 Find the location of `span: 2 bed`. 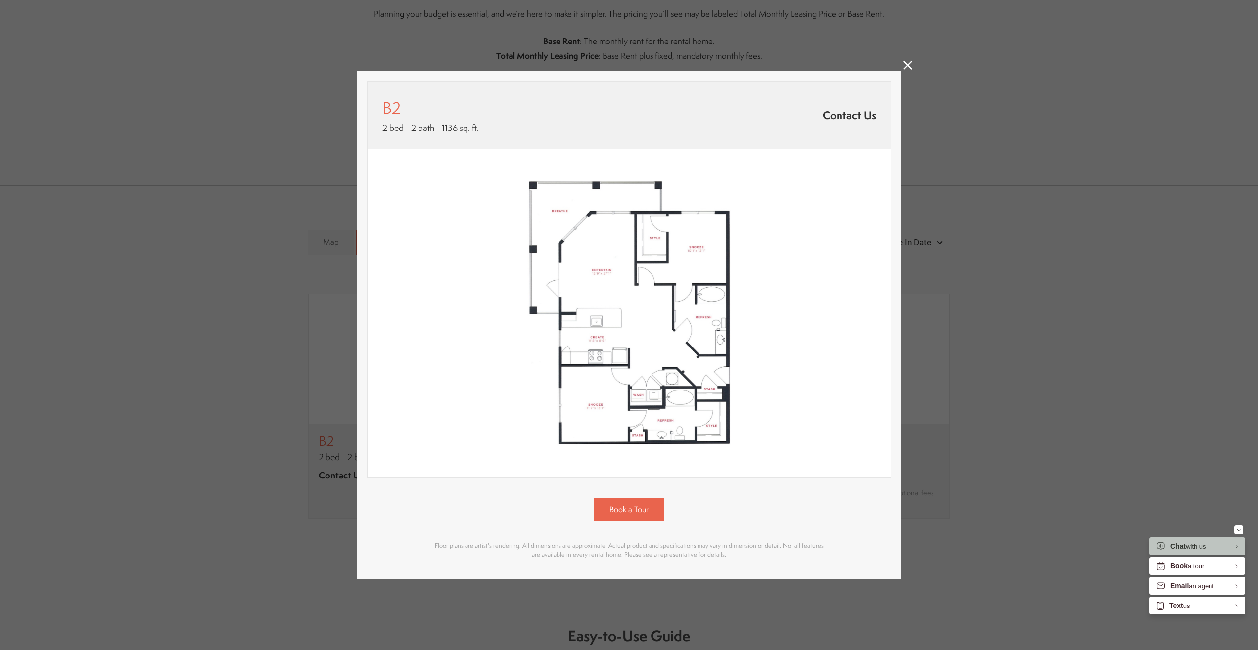

span: 2 bed is located at coordinates (393, 128).